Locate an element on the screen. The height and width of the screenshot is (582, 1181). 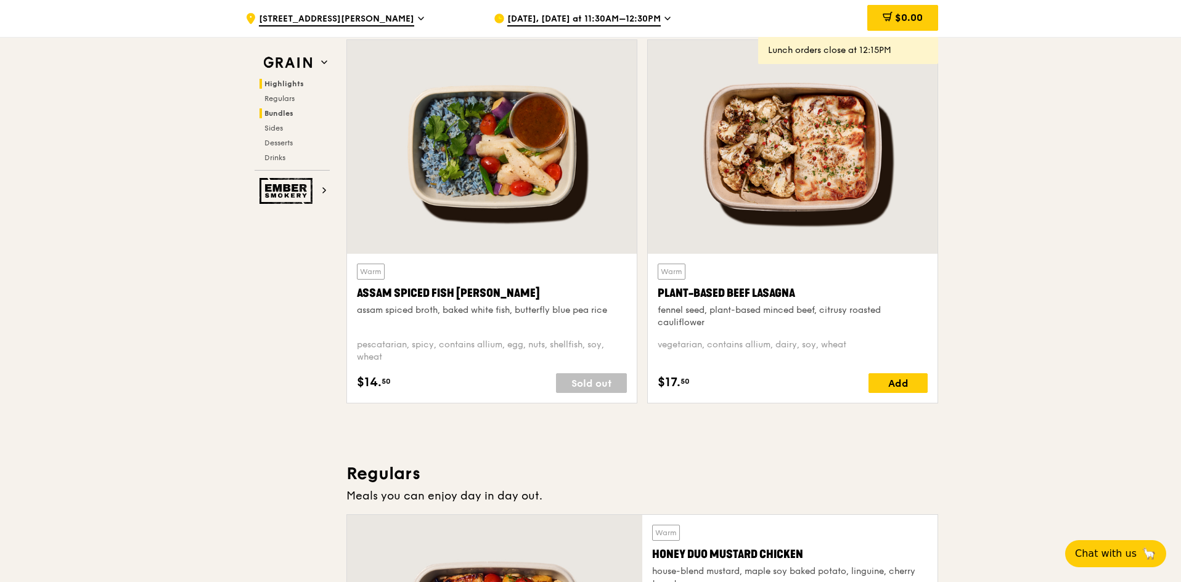
span: $0.00 is located at coordinates (908, 17).